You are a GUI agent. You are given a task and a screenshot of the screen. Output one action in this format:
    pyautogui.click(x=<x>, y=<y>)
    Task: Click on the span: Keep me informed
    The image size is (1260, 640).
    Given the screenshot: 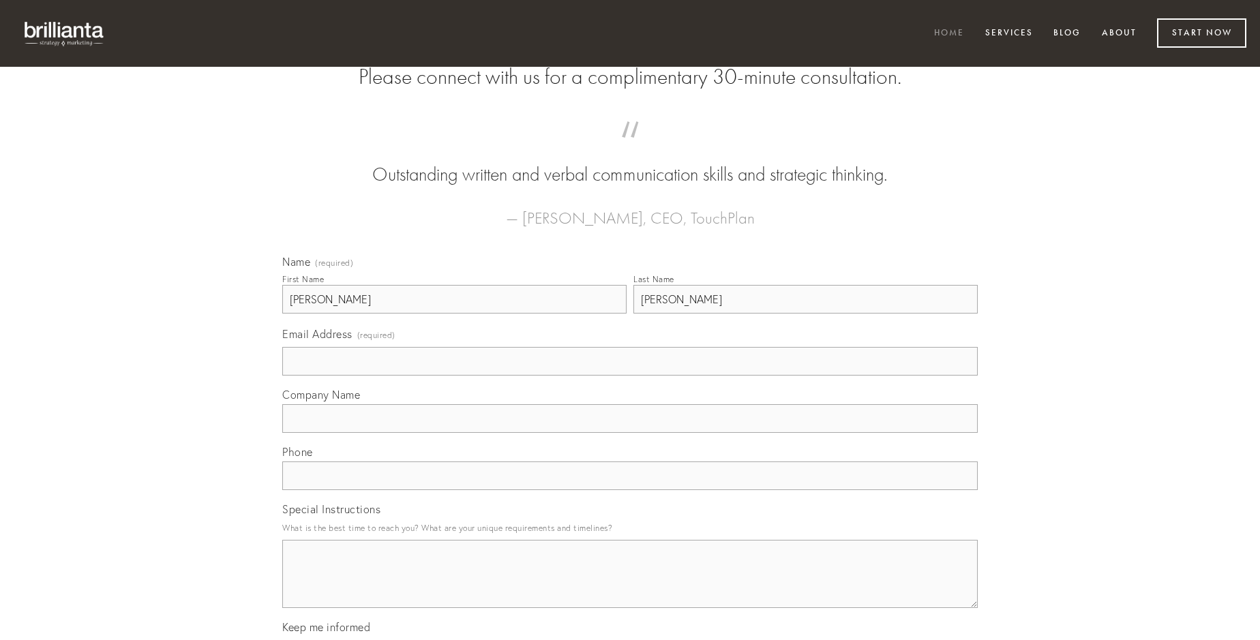 What is the action you would take?
    pyautogui.click(x=326, y=627)
    